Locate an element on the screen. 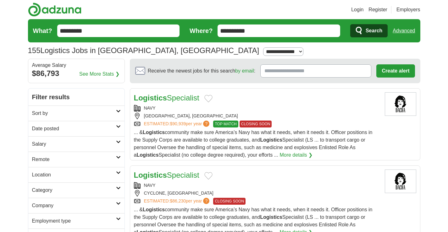  h2: Employment type is located at coordinates (74, 221).